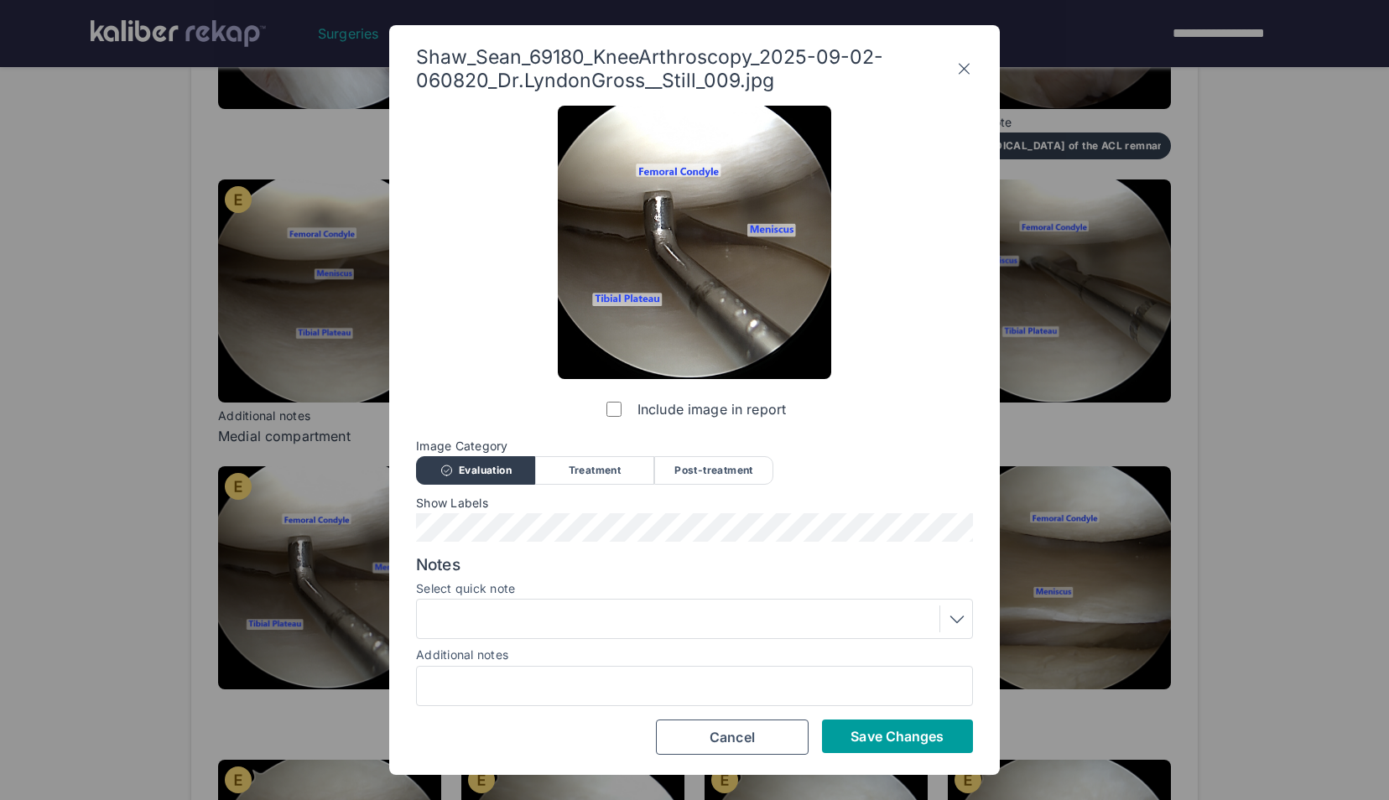 The image size is (1389, 800). What do you see at coordinates (714, 470) in the screenshot?
I see `div: Post-treatment` at bounding box center [714, 470].